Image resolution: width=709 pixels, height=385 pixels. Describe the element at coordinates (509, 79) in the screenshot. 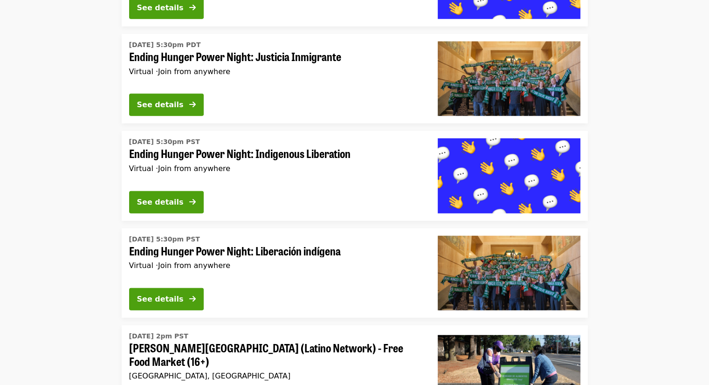

I see `img: Ending Hunger Power Night: Justicia Inmigrante organized by Oregon Food Bank` at that location.